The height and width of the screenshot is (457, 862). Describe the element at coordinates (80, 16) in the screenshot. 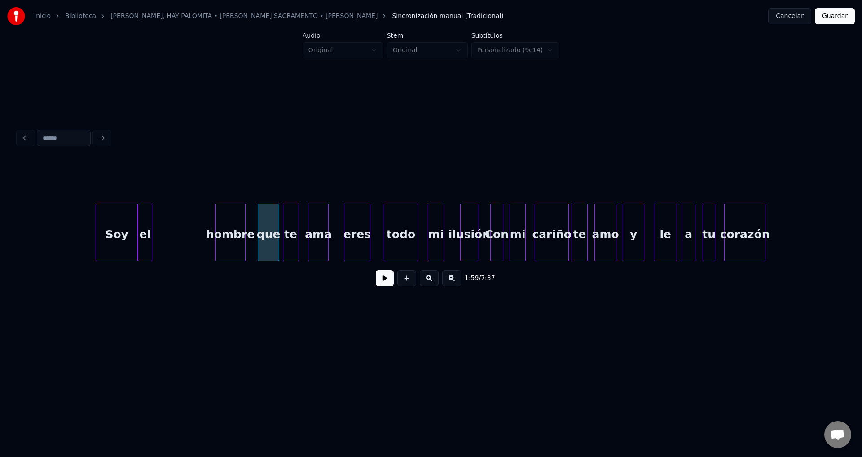

I see `a: Biblioteca` at that location.